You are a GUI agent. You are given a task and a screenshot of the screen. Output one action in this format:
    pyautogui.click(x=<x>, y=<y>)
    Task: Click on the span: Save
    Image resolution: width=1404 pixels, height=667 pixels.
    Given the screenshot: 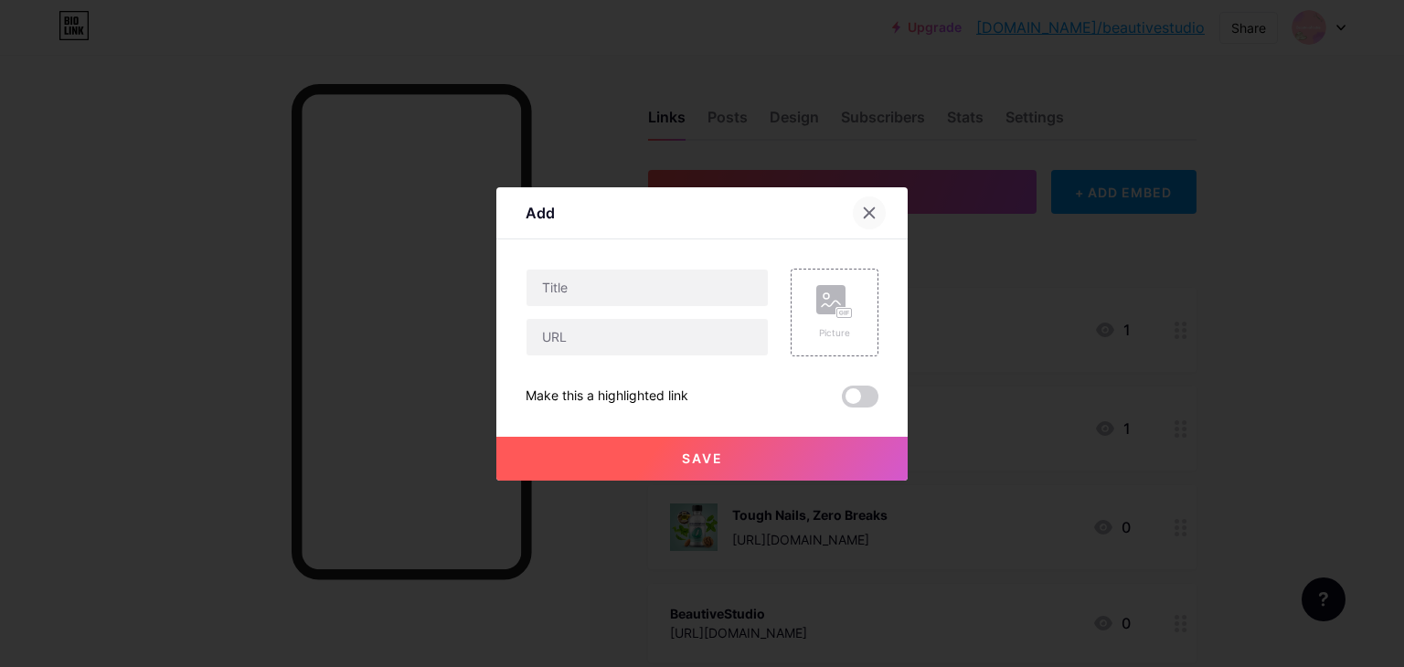 What is the action you would take?
    pyautogui.click(x=702, y=458)
    